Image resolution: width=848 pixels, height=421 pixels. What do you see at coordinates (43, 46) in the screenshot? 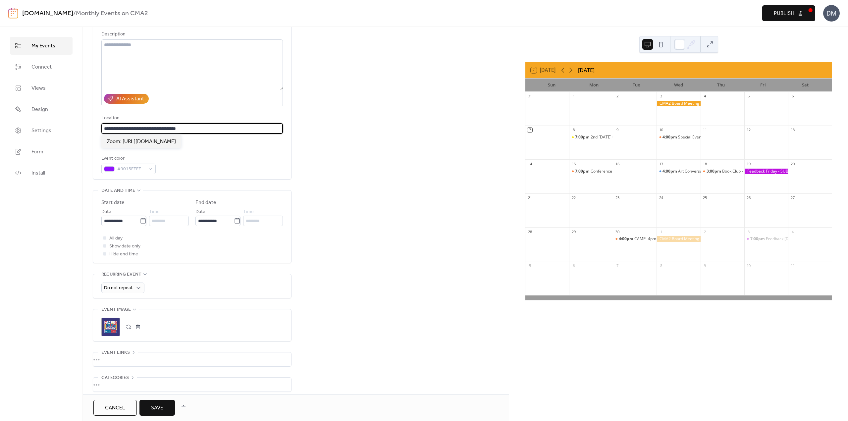
I see `span: My Events` at bounding box center [43, 46].